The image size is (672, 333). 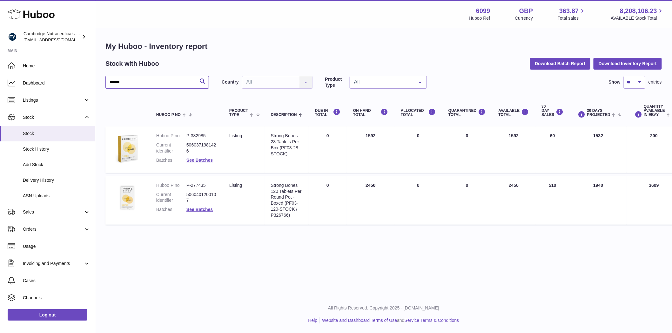 I want to click on span: entries, so click(x=655, y=82).